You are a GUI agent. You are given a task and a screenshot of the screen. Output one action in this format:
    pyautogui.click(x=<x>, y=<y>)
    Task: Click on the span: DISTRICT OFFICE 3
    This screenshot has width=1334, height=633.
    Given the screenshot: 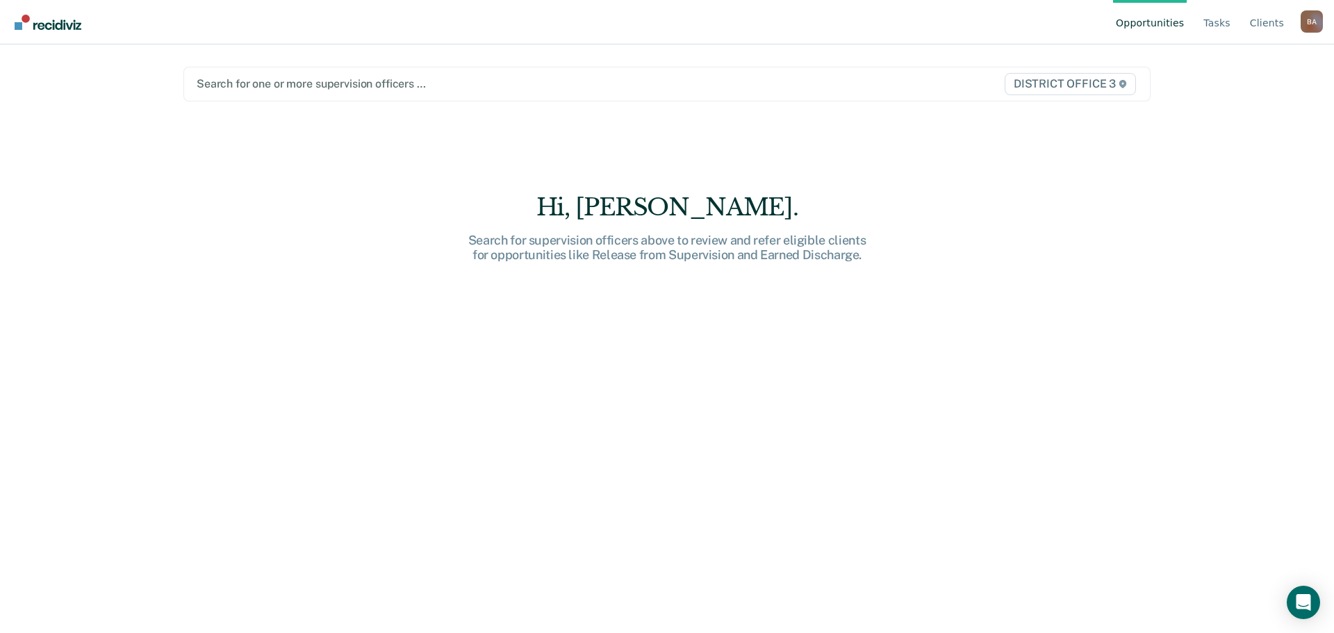 What is the action you would take?
    pyautogui.click(x=1070, y=84)
    